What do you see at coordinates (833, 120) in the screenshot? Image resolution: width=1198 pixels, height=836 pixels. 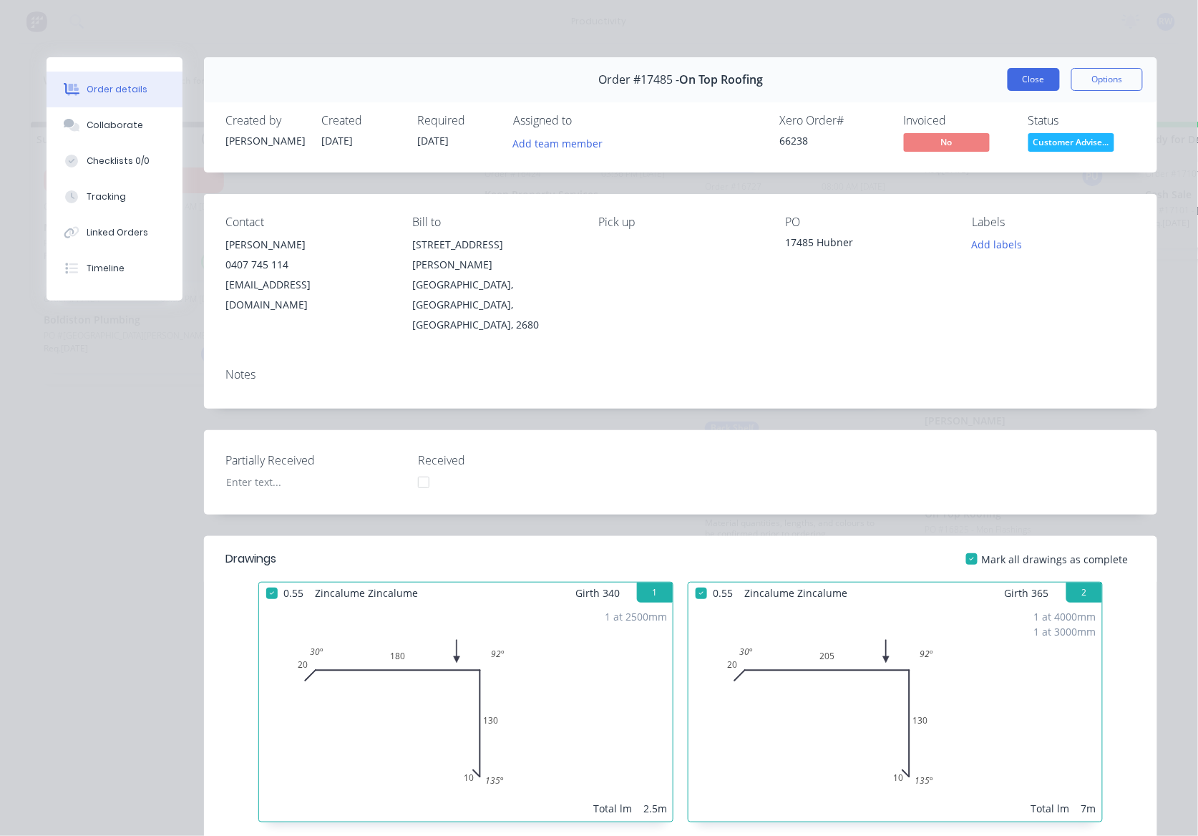 I see `div: Xero Order #` at bounding box center [833, 120].